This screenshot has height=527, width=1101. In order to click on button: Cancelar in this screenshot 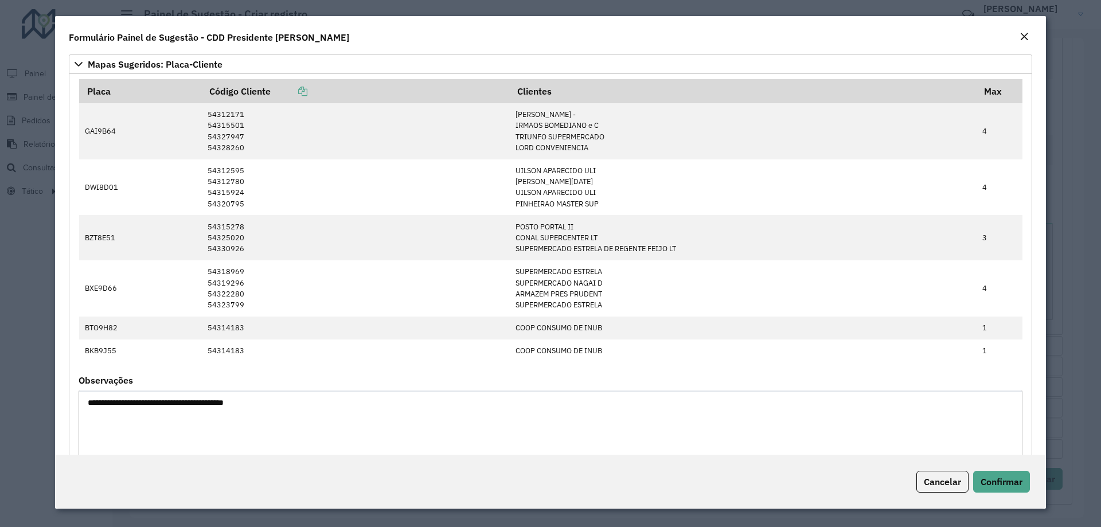, I will do `click(942, 482)`.